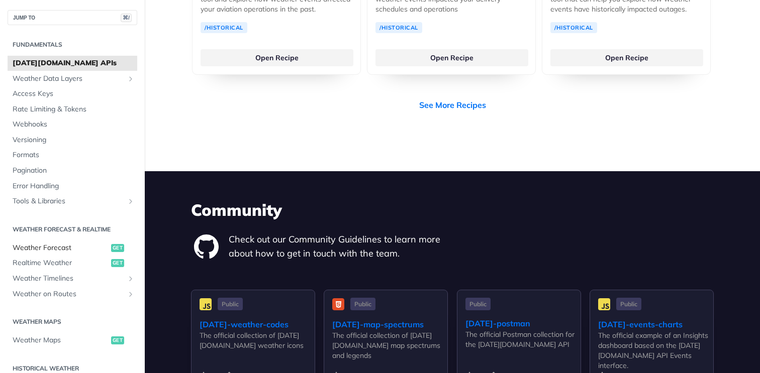  I want to click on a: Weather TimelinesShow subpages for Weather Timelines, so click(72, 279).